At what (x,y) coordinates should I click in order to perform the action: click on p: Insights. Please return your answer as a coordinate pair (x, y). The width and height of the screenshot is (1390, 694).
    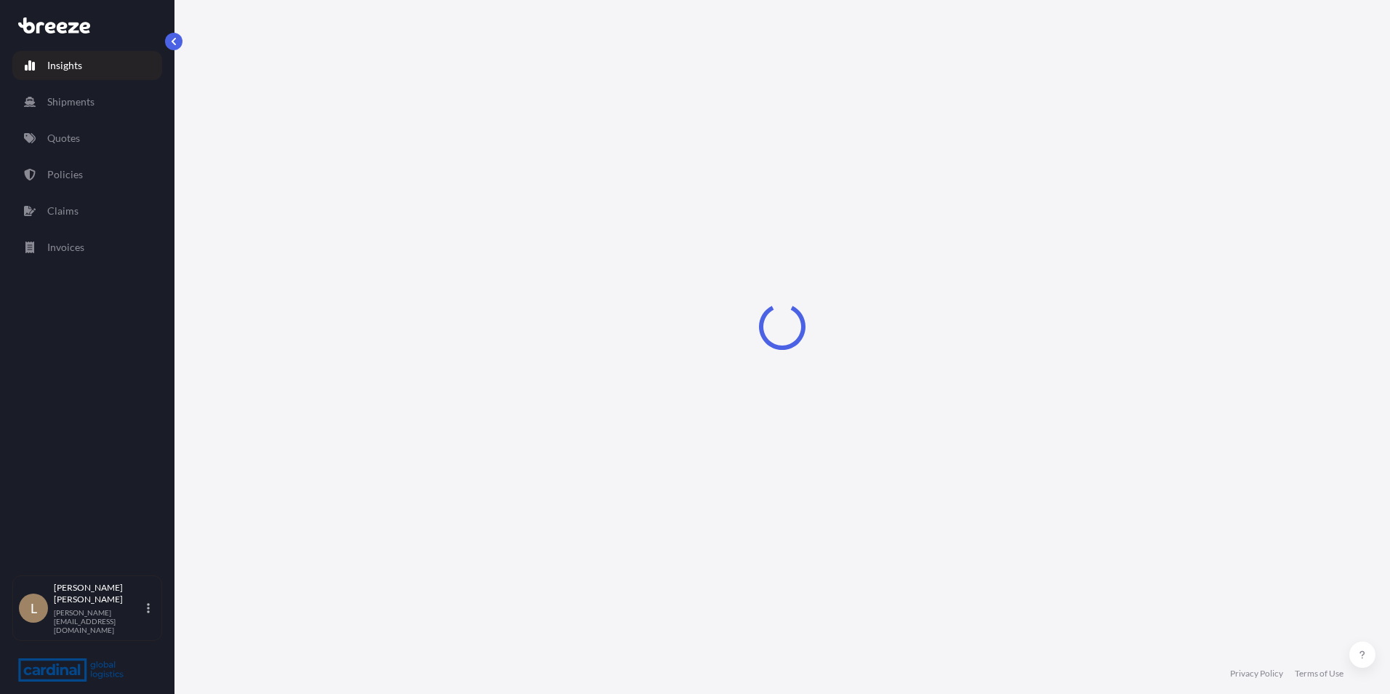
    Looking at the image, I should click on (65, 65).